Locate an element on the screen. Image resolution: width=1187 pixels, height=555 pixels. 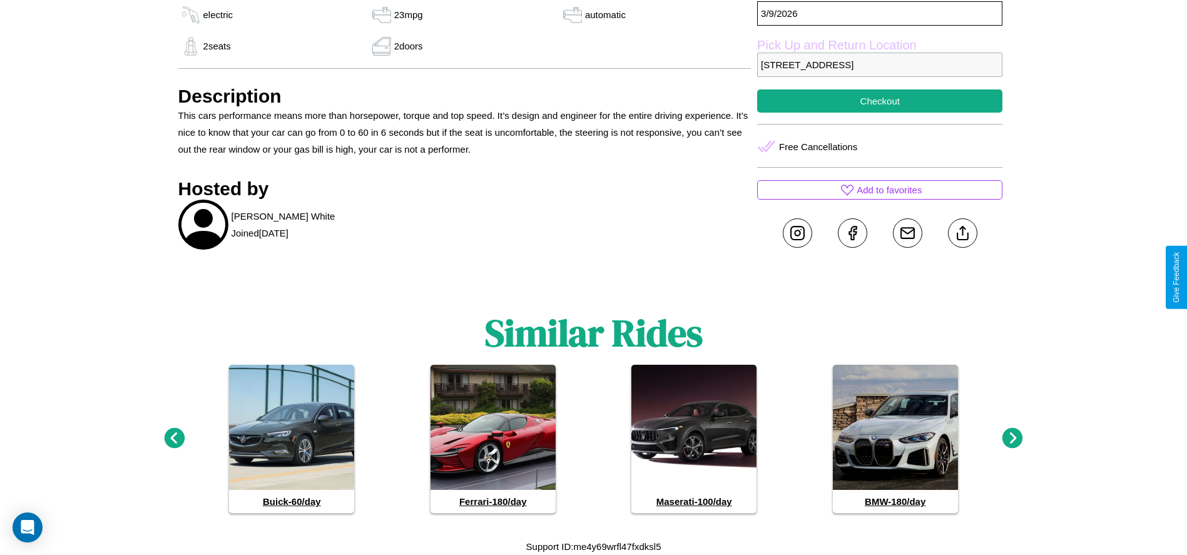
label: Pick Up and Return Location is located at coordinates (880, 45).